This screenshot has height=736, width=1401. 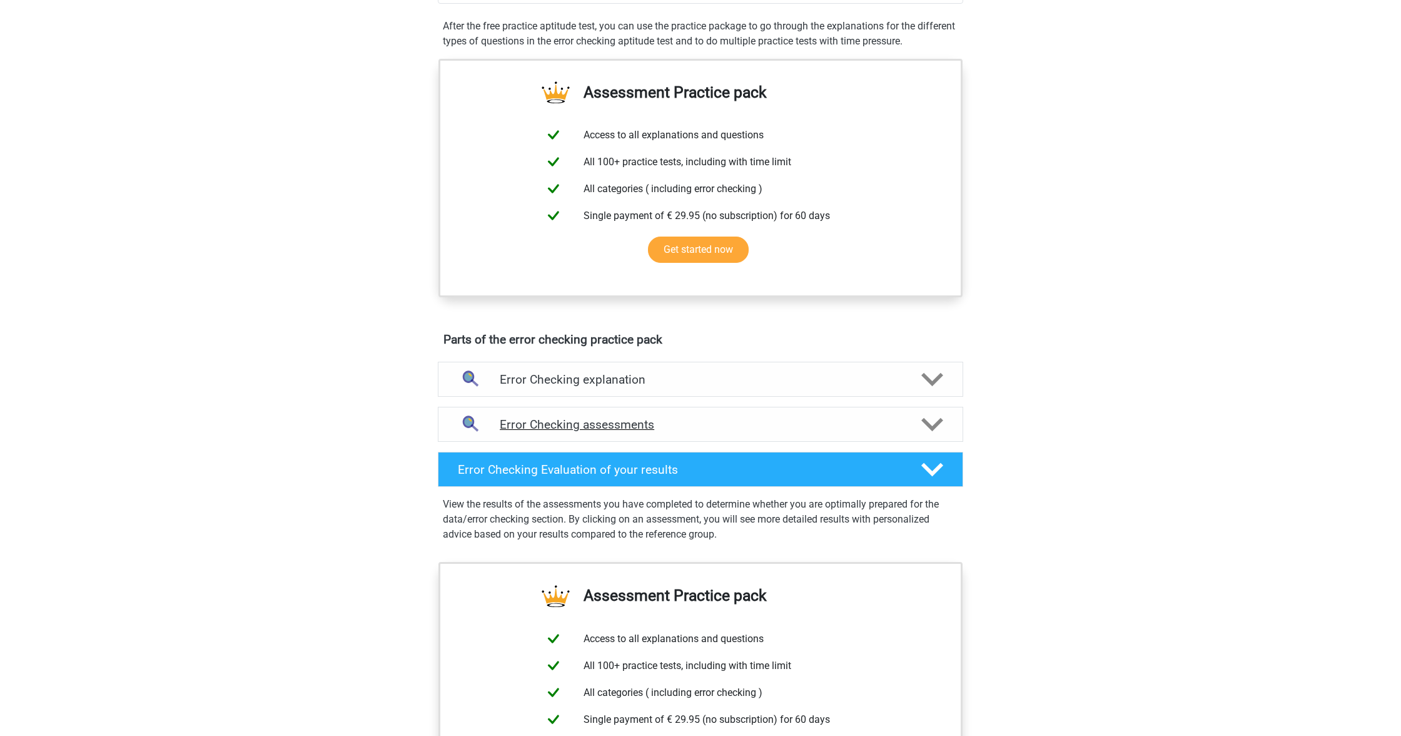 I want to click on a: Error Checking Evaluation of your results, so click(x=701, y=469).